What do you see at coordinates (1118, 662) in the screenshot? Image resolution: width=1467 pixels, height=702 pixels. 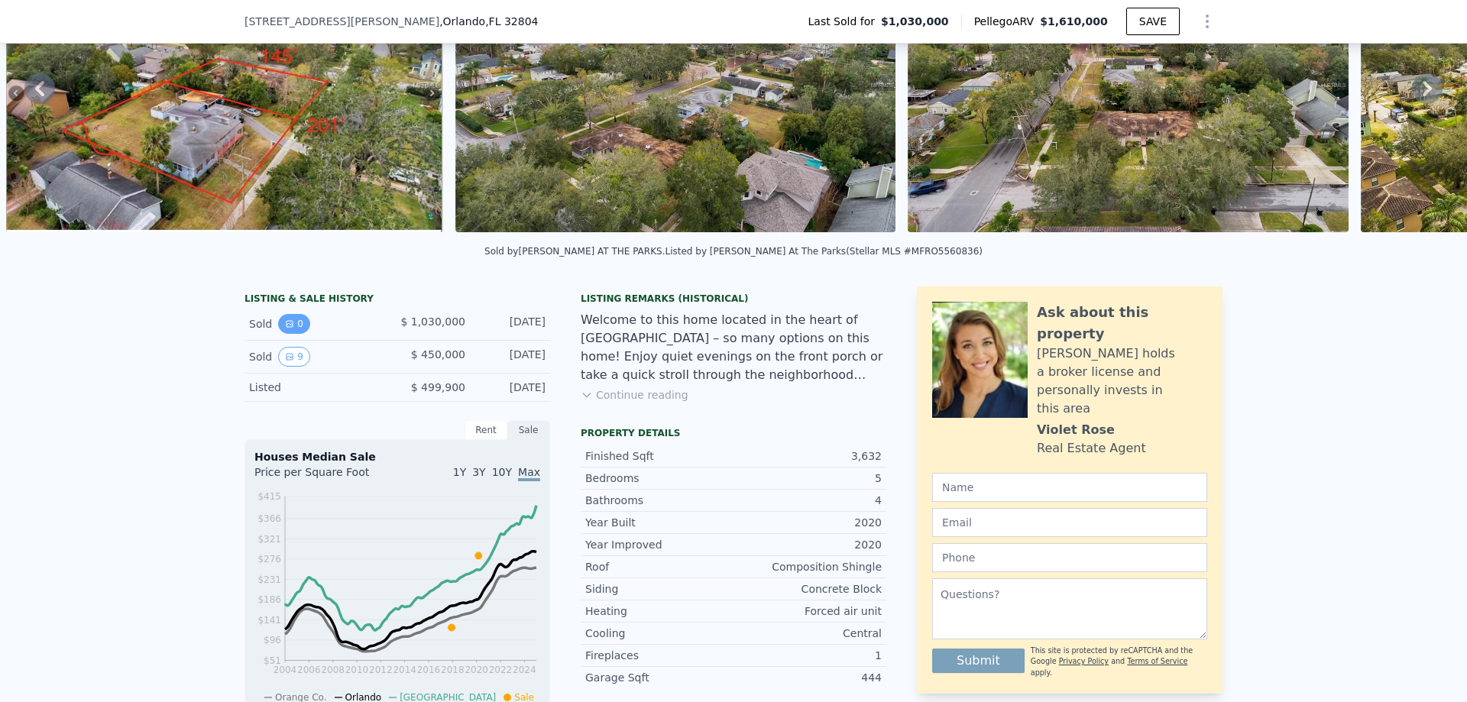 I see `div: This site is protected by reCAPTCHA and the Google and apply.` at bounding box center [1118, 662].